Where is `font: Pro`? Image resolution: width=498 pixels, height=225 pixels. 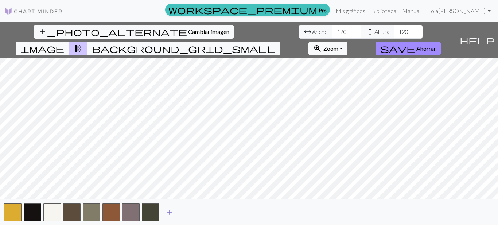 font: Pro is located at coordinates (323, 10).